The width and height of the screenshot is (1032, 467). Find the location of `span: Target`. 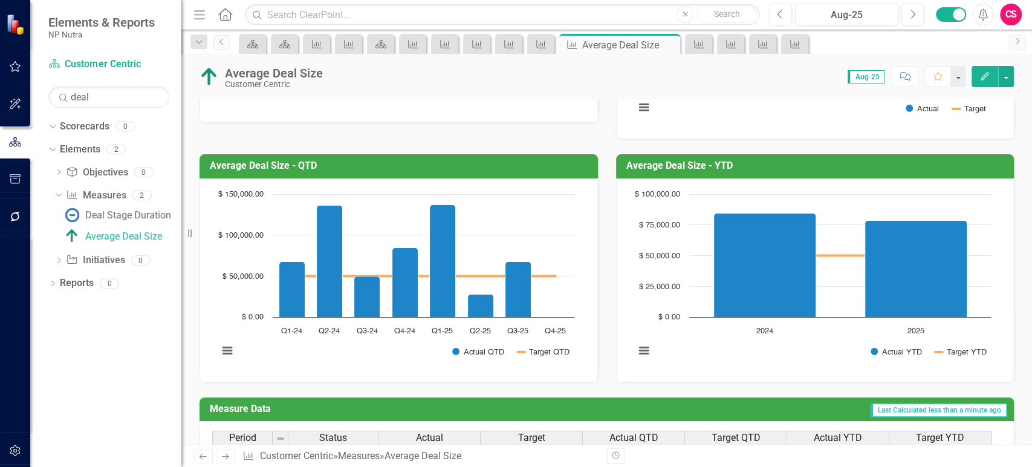

span: Target is located at coordinates (531, 438).